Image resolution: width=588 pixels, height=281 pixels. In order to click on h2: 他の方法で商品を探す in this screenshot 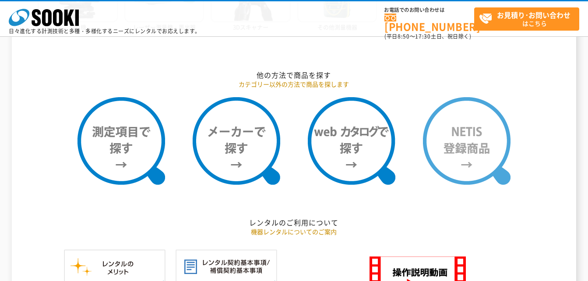, I will do `click(294, 75)`.